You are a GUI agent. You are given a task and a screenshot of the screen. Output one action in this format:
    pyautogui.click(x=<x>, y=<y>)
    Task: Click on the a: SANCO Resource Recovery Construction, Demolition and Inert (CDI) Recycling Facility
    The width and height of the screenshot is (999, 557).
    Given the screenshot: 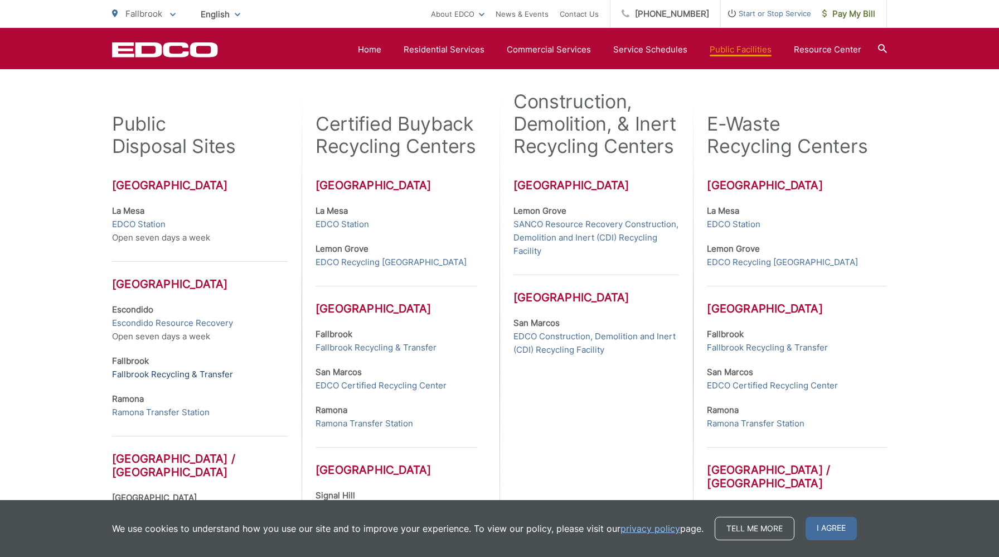 What is the action you would take?
    pyautogui.click(x=596, y=238)
    